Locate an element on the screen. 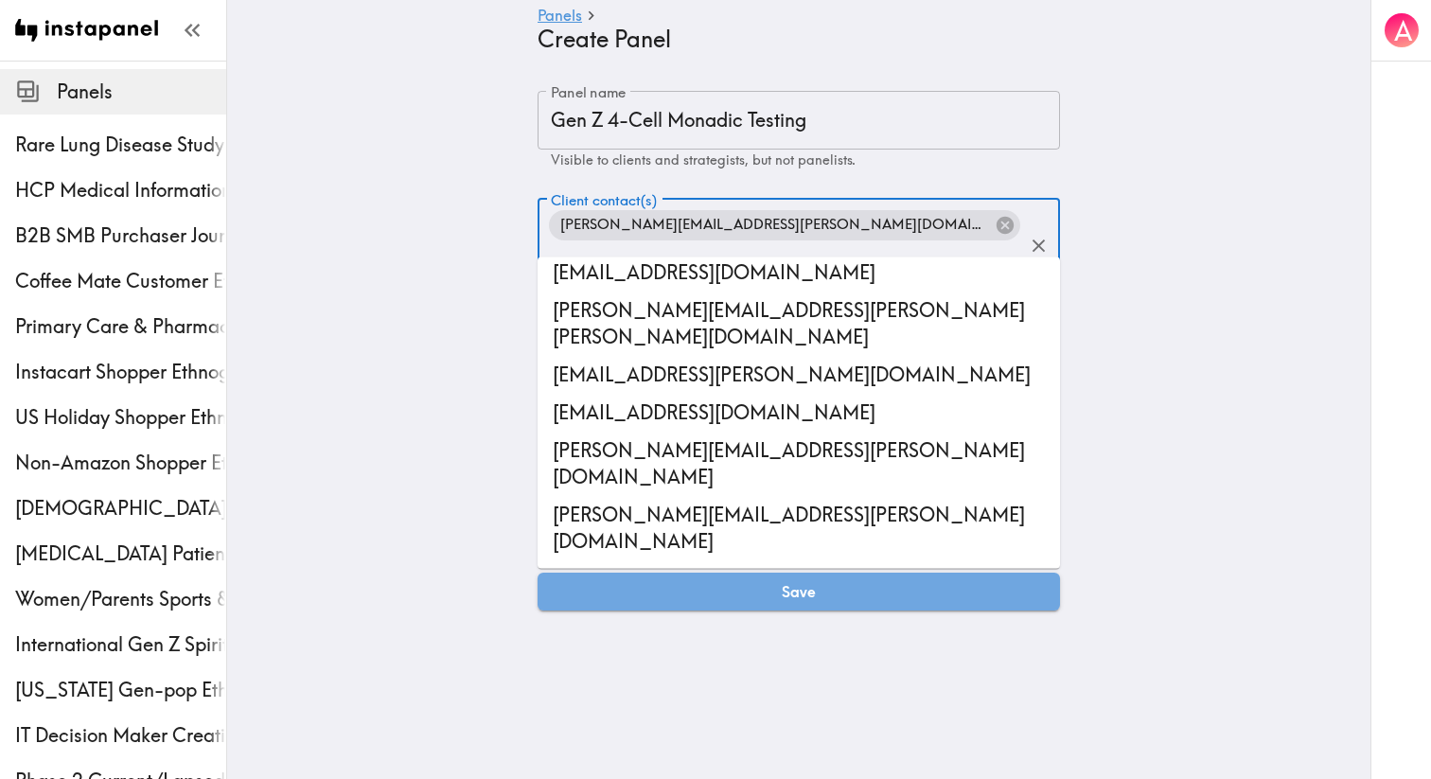  span: Panels is located at coordinates (141, 92).